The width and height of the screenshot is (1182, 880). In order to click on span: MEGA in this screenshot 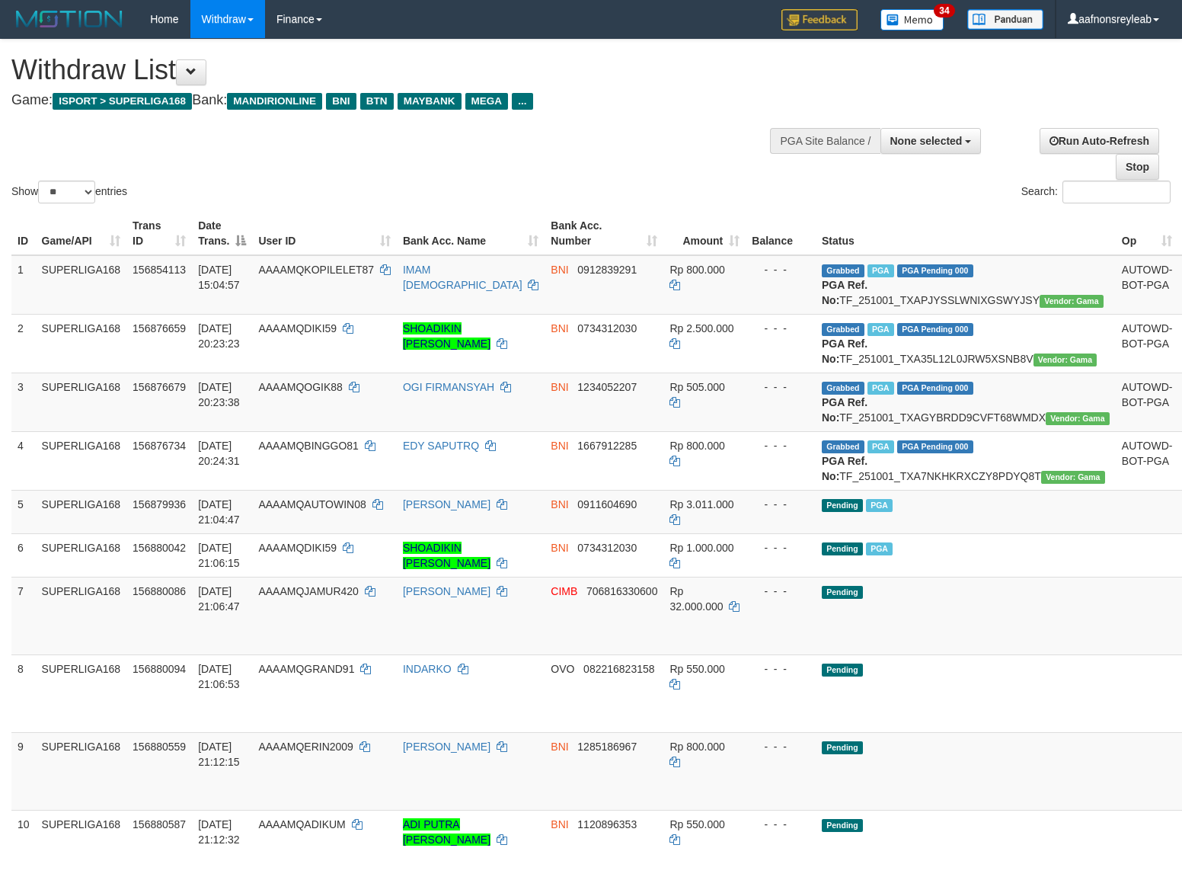, I will do `click(487, 101)`.